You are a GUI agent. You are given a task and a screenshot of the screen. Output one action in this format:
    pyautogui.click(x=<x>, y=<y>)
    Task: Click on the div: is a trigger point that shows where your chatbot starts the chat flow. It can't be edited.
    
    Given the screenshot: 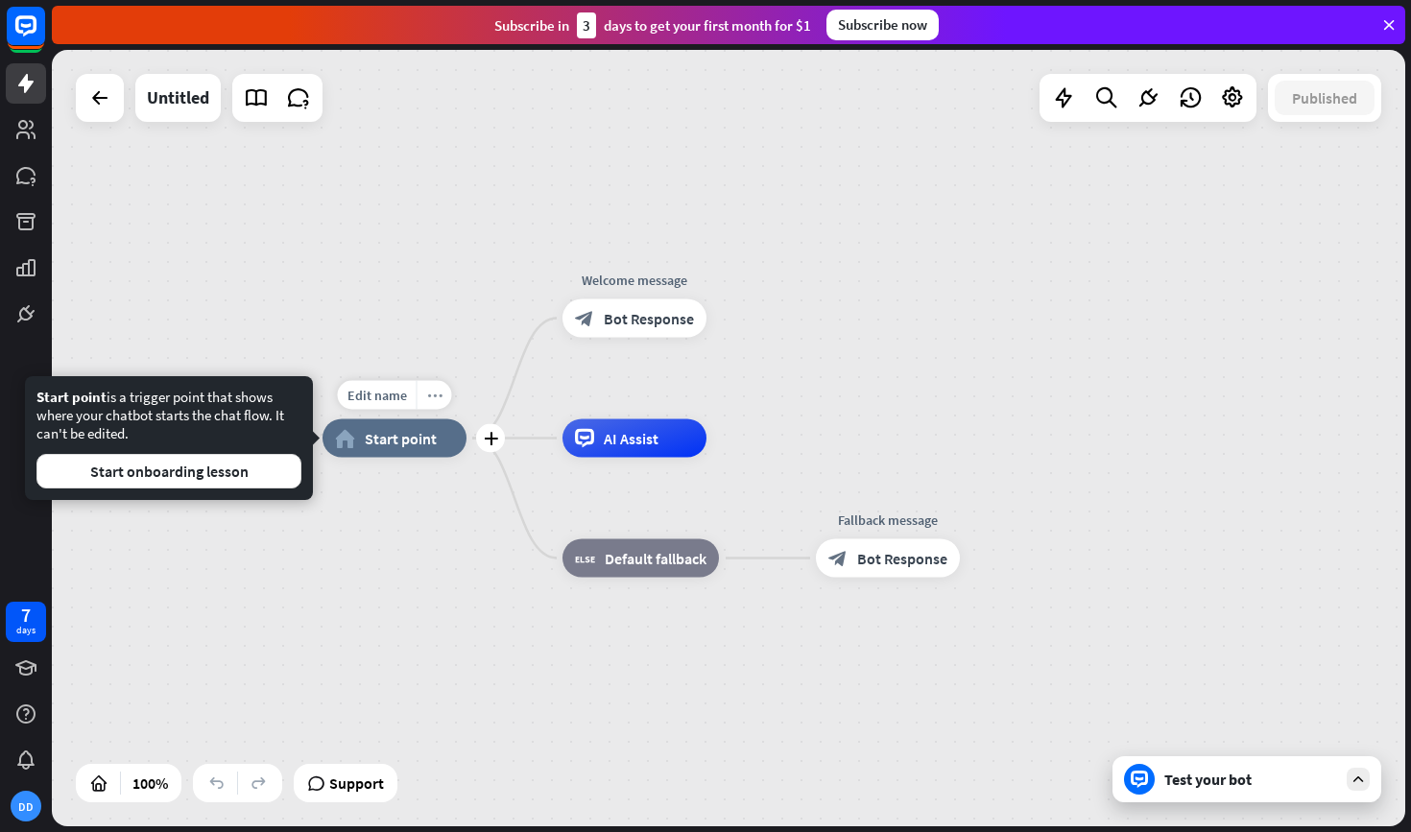 What is the action you would take?
    pyautogui.click(x=169, y=438)
    